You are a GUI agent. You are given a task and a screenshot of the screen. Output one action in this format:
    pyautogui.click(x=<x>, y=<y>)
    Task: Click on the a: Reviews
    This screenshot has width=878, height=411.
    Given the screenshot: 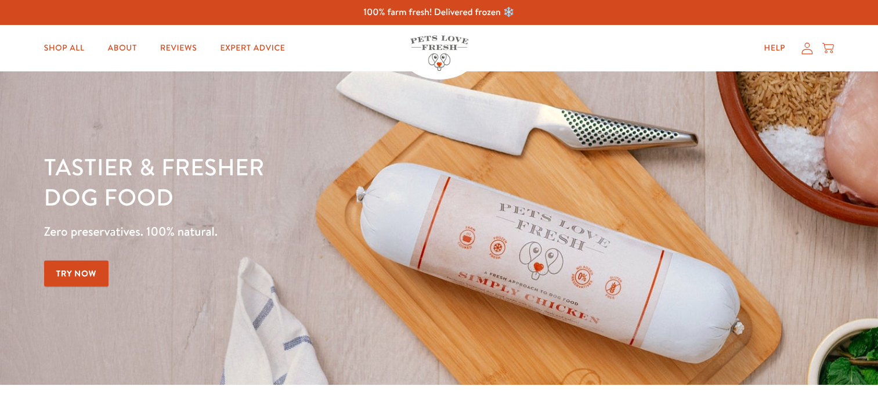 What is the action you would take?
    pyautogui.click(x=178, y=48)
    